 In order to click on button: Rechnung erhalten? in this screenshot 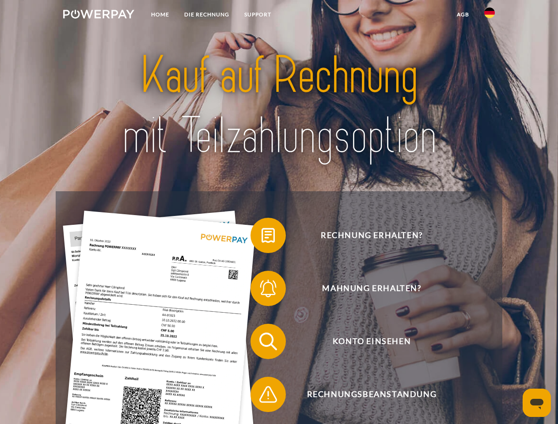, I will do `click(365, 235)`.